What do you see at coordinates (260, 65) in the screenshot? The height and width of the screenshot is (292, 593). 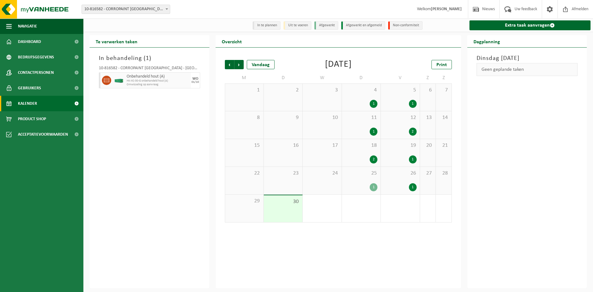 I see `div: Vandaag` at bounding box center [260, 65].